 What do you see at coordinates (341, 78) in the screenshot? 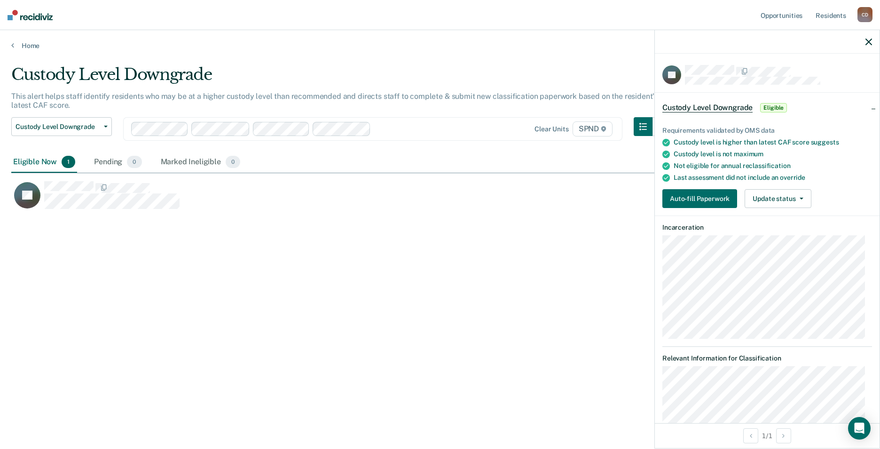
I see `div: Custody Level Downgrade` at bounding box center [341, 78].